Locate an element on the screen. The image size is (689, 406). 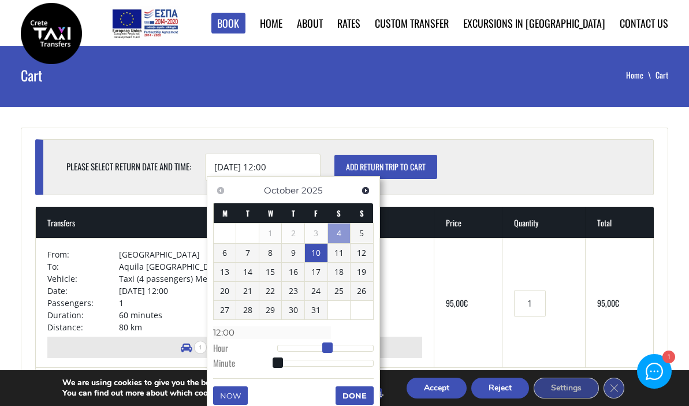
button: Close GDPR Cookie Banner is located at coordinates (614, 388).